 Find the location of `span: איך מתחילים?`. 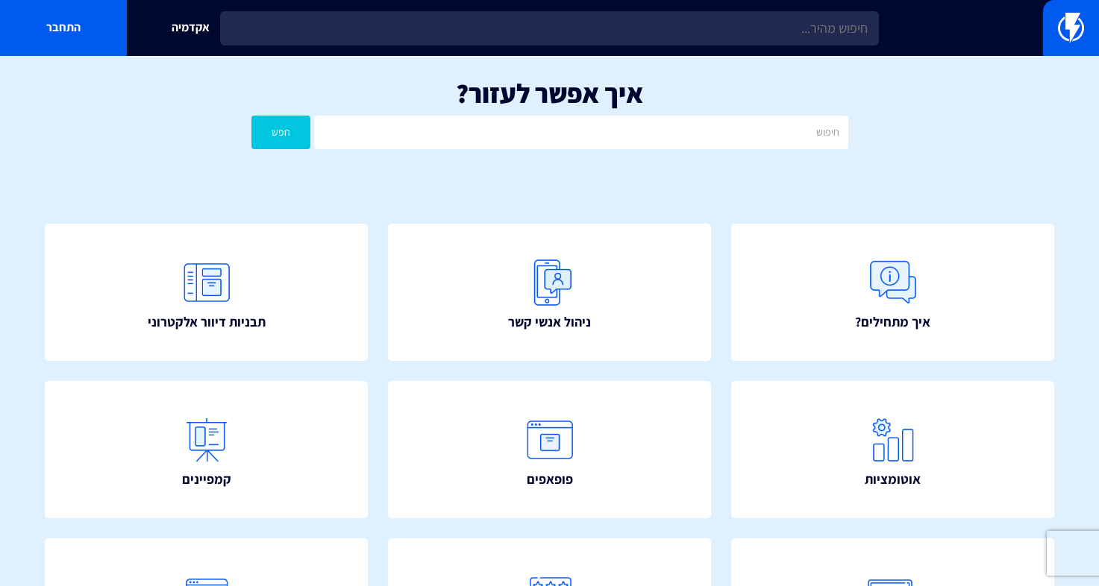

span: איך מתחילים? is located at coordinates (892, 322).